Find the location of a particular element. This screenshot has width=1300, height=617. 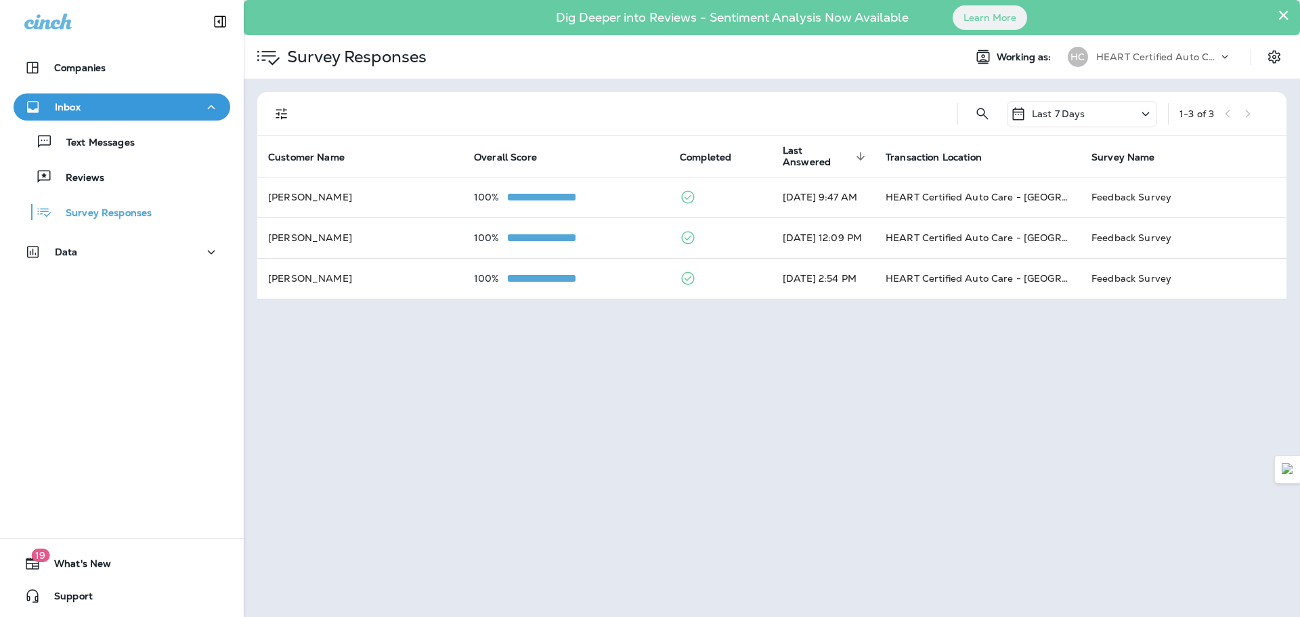

button: Close is located at coordinates (1283, 15).